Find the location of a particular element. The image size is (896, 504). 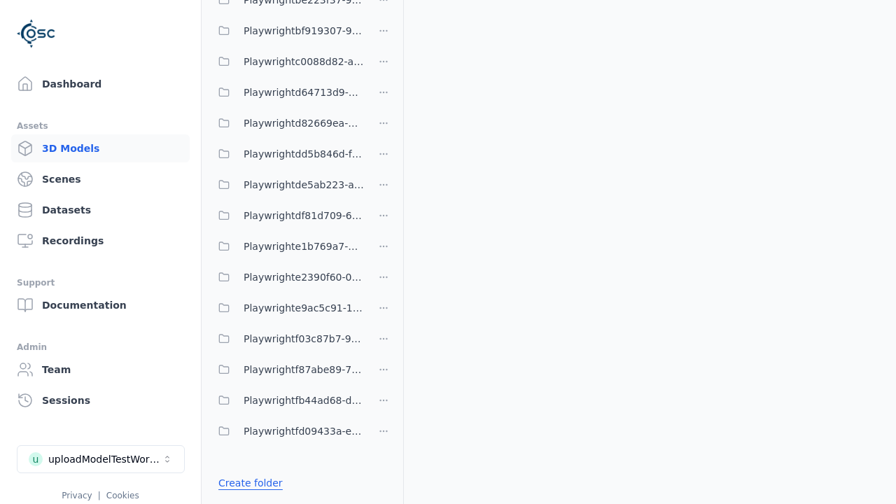

span: Playwrightdf81d709-6511-4a67-8e35-601024cdf8cb is located at coordinates (304, 215).